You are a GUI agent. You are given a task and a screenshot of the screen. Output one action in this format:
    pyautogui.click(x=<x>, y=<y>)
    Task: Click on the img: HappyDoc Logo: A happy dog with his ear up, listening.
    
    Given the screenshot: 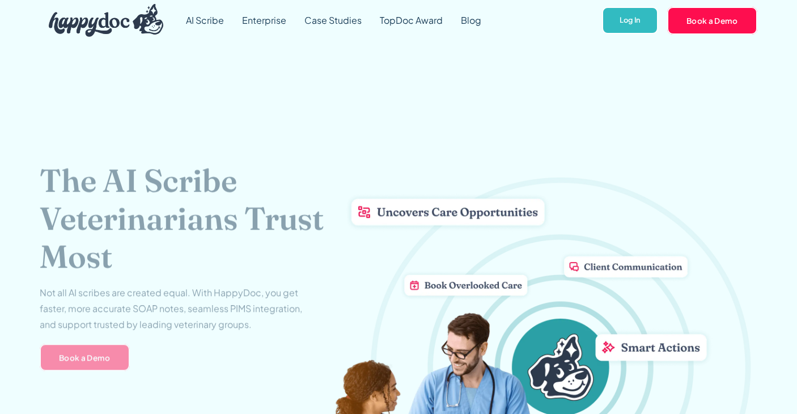 What is the action you would take?
    pyautogui.click(x=106, y=20)
    